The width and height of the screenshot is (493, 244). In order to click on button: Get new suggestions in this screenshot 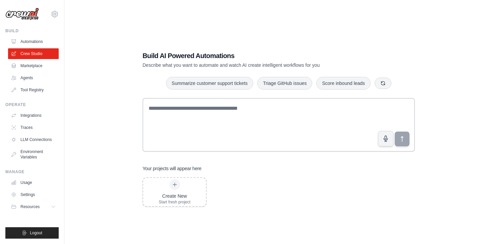, I will do `click(383, 83)`.